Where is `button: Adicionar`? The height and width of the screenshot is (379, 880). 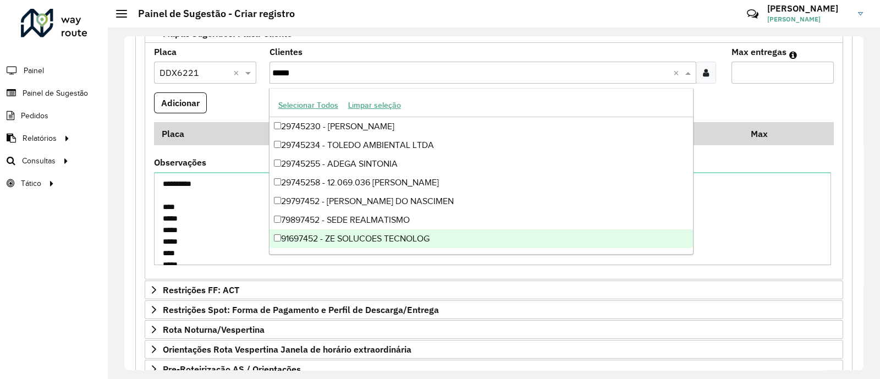 button: Adicionar is located at coordinates (180, 103).